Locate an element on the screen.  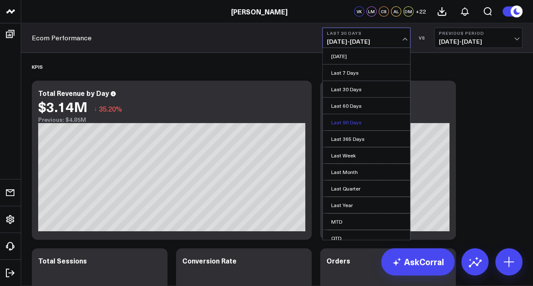
div: Total Revenue by Day is located at coordinates (73, 93).